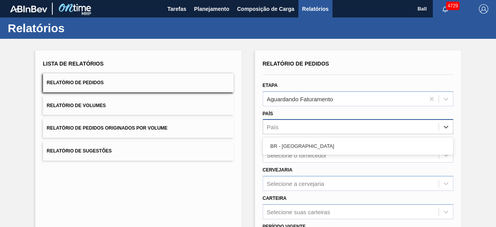  I want to click on div: País, so click(273, 127).